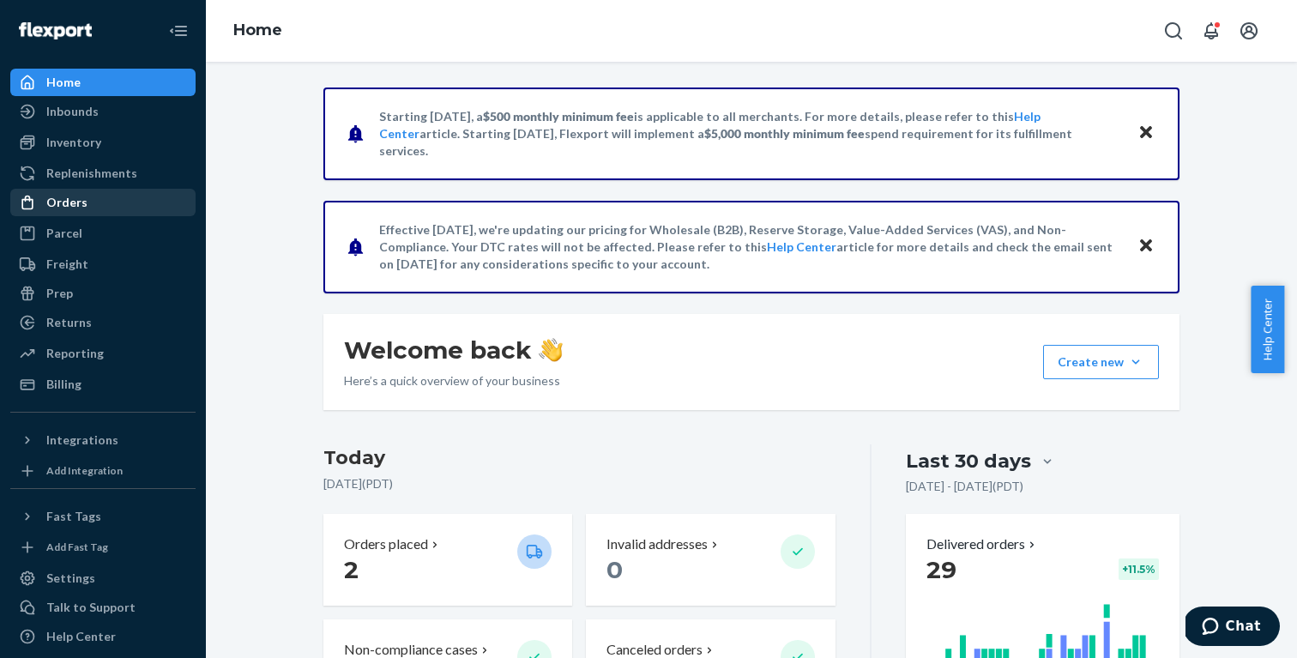 Image resolution: width=1297 pixels, height=658 pixels. What do you see at coordinates (982, 544) in the screenshot?
I see `button: Delivered orders` at bounding box center [982, 544].